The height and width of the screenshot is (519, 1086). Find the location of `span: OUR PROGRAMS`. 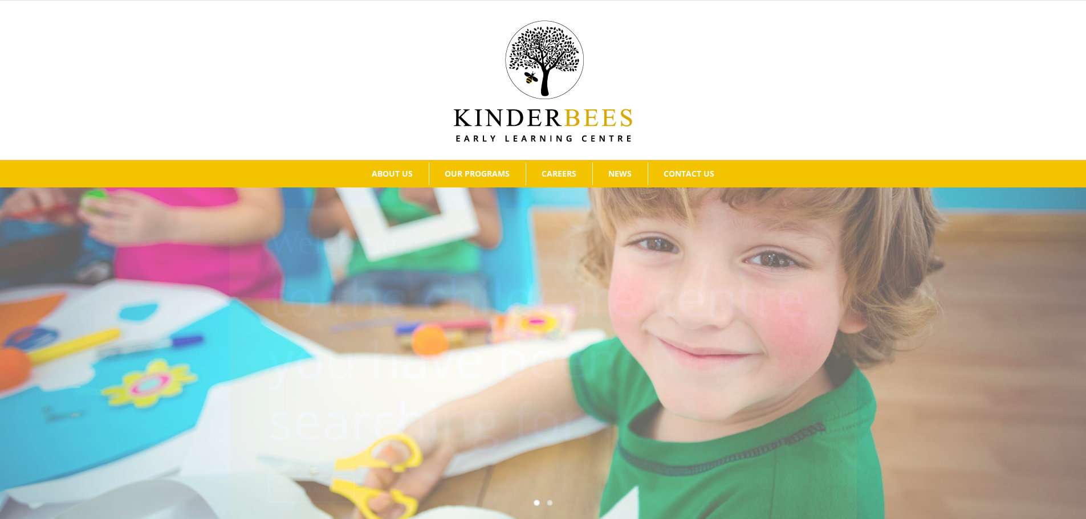

span: OUR PROGRAMS is located at coordinates (477, 174).